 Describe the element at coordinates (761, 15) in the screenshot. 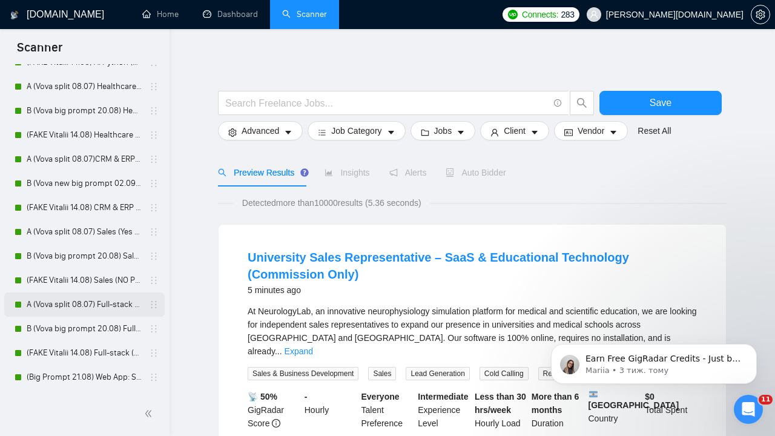

I see `button: setting` at that location.